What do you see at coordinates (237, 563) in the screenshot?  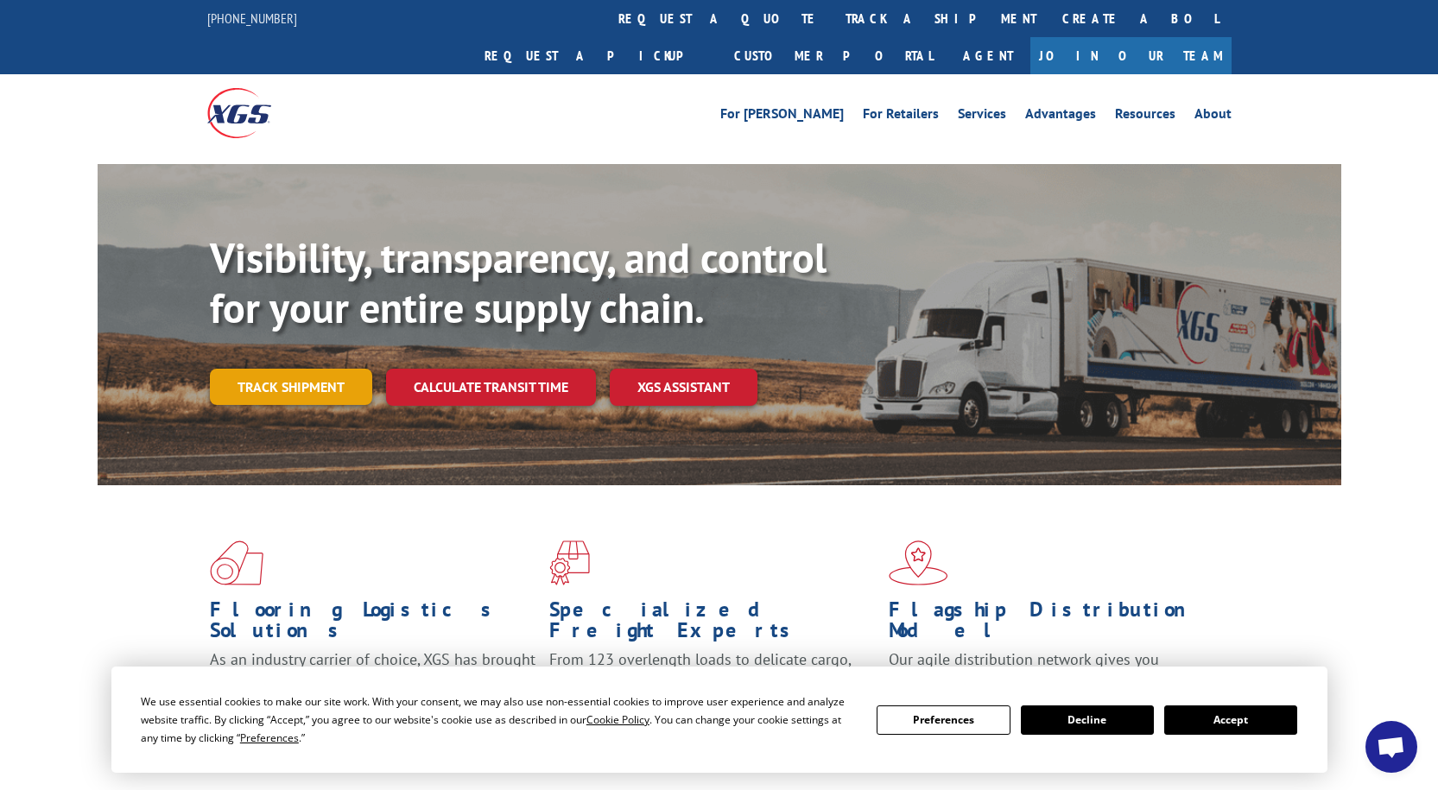 I see `img: xgs-icon-total-supply-chain-intelligence-red` at bounding box center [237, 563].